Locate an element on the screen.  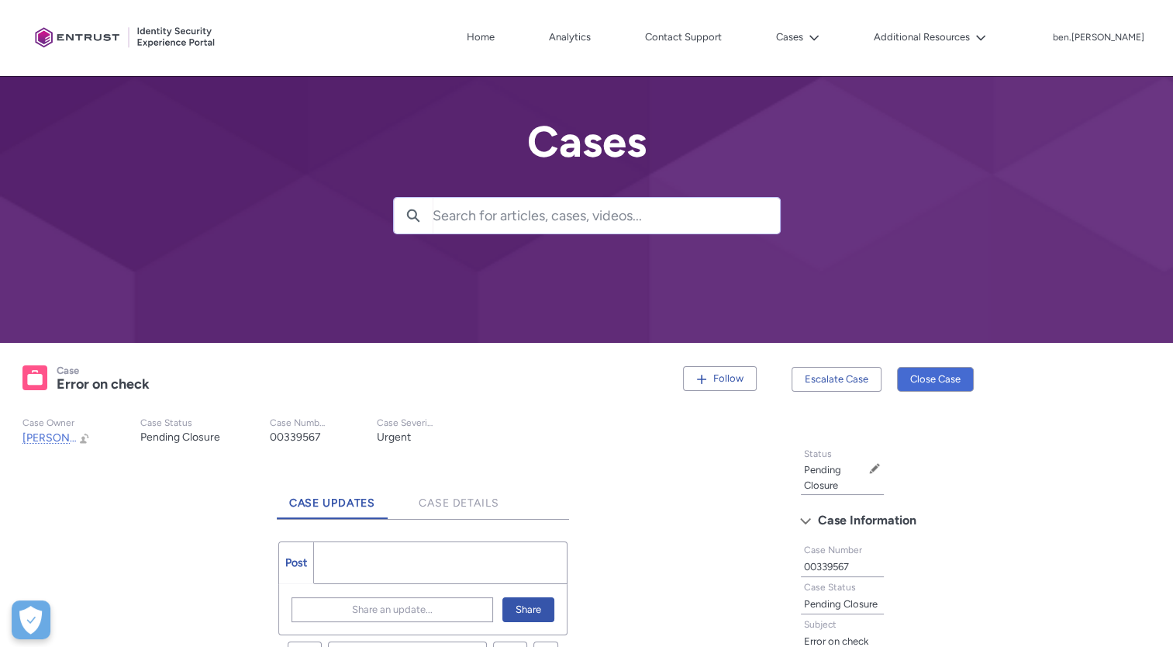
span: Post is located at coordinates (296, 562).